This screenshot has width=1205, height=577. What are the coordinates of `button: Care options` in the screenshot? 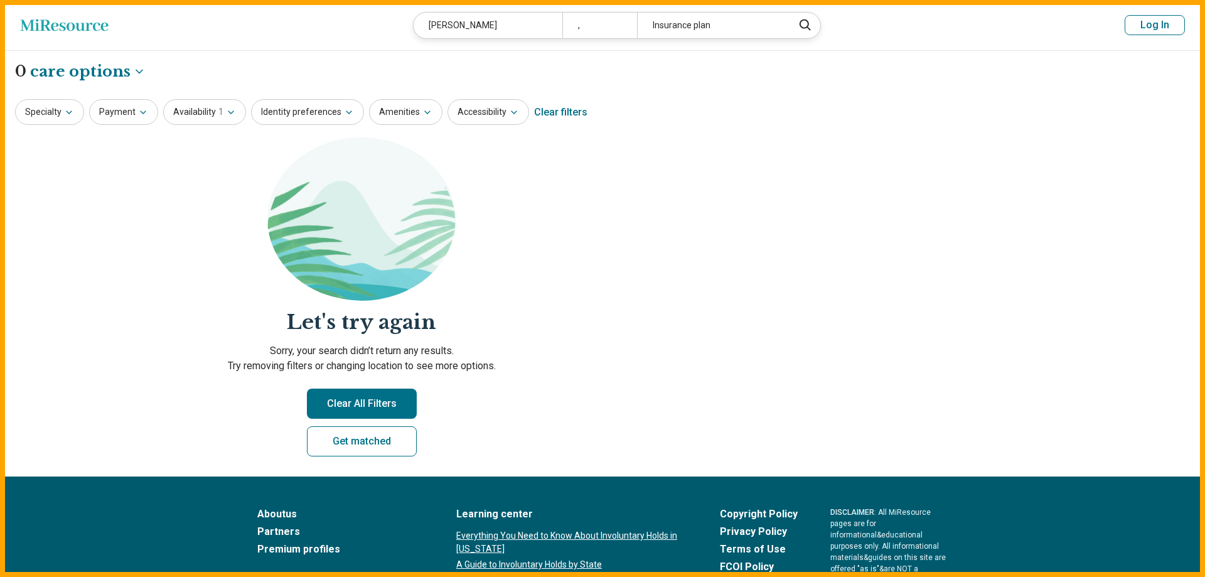 It's located at (88, 72).